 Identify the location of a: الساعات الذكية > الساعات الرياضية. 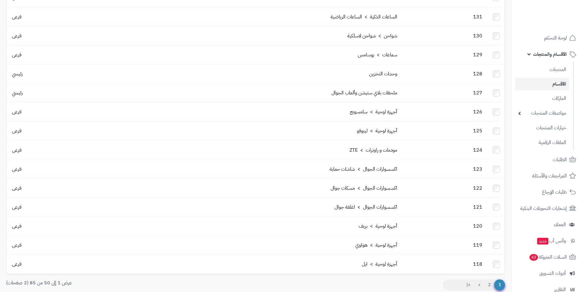
(364, 17).